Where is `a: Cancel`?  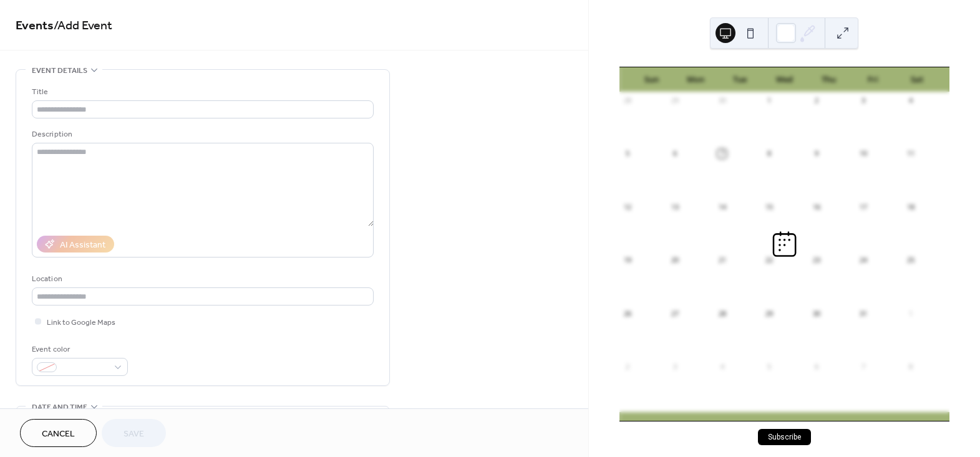 a: Cancel is located at coordinates (58, 433).